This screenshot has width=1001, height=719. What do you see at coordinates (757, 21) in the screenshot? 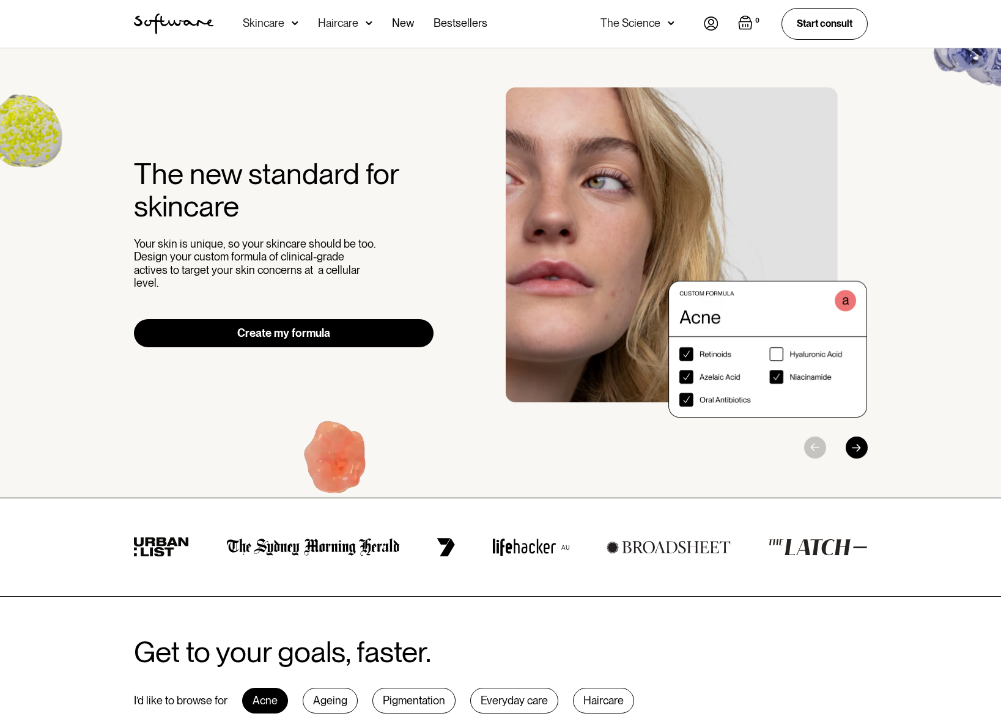
I see `div: 0` at bounding box center [757, 21].